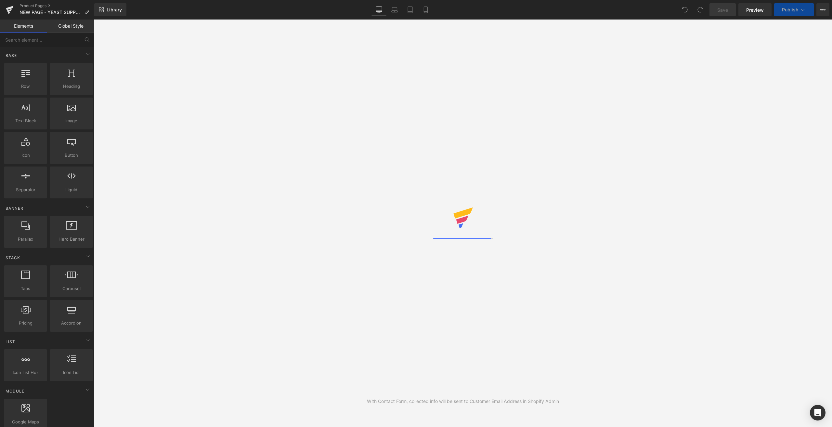 This screenshot has width=832, height=427. I want to click on span: Pricing, so click(25, 323).